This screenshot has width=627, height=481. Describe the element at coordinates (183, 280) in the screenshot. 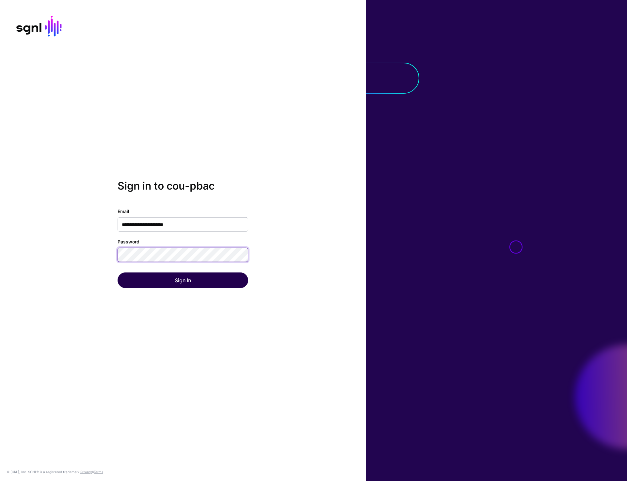

I see `button: Sign In` at that location.